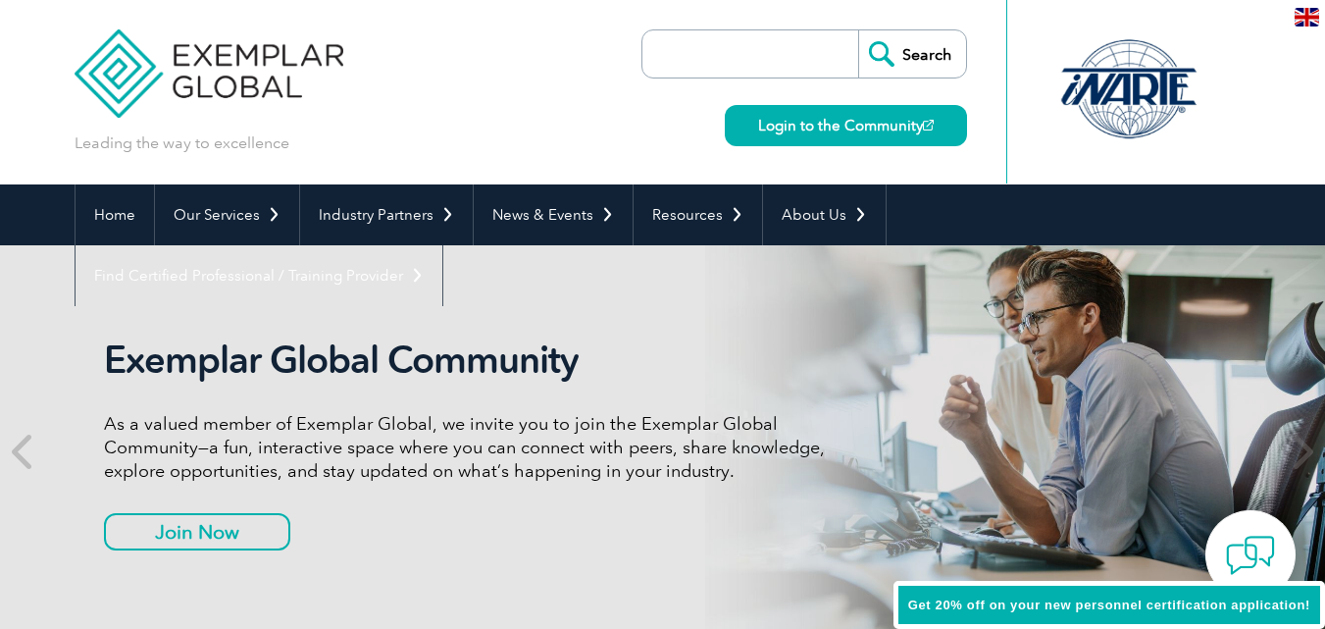 Image resolution: width=1325 pixels, height=629 pixels. Describe the element at coordinates (115, 215) in the screenshot. I see `a: Home` at that location.